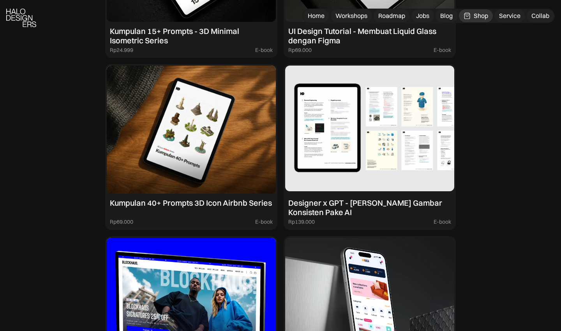 The width and height of the screenshot is (561, 331). Describe the element at coordinates (392, 16) in the screenshot. I see `a: Roadmap` at that location.